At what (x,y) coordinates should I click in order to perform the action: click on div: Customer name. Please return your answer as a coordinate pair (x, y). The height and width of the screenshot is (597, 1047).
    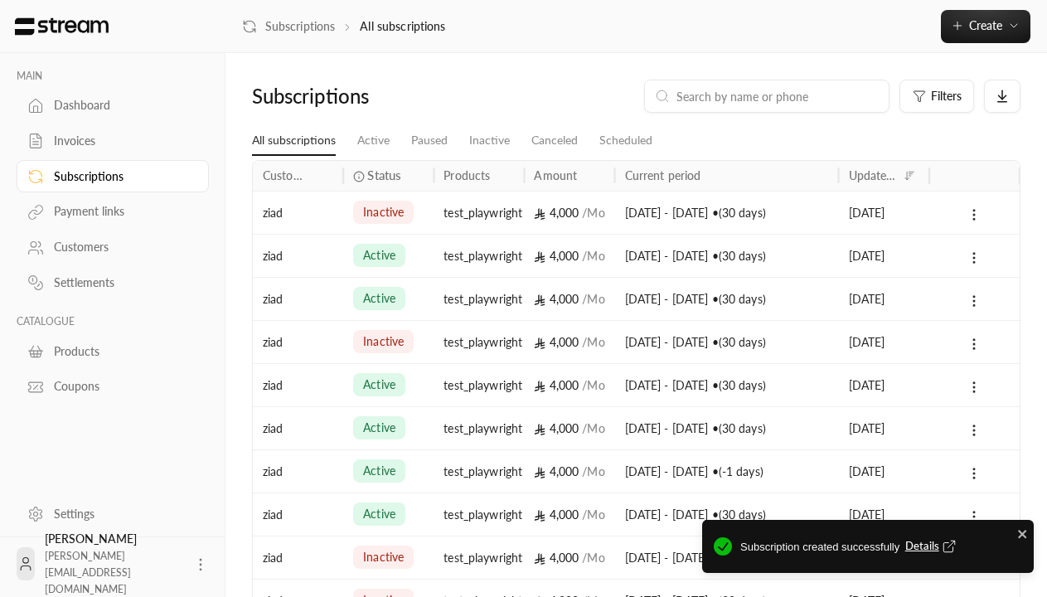
    Looking at the image, I should click on (287, 175).